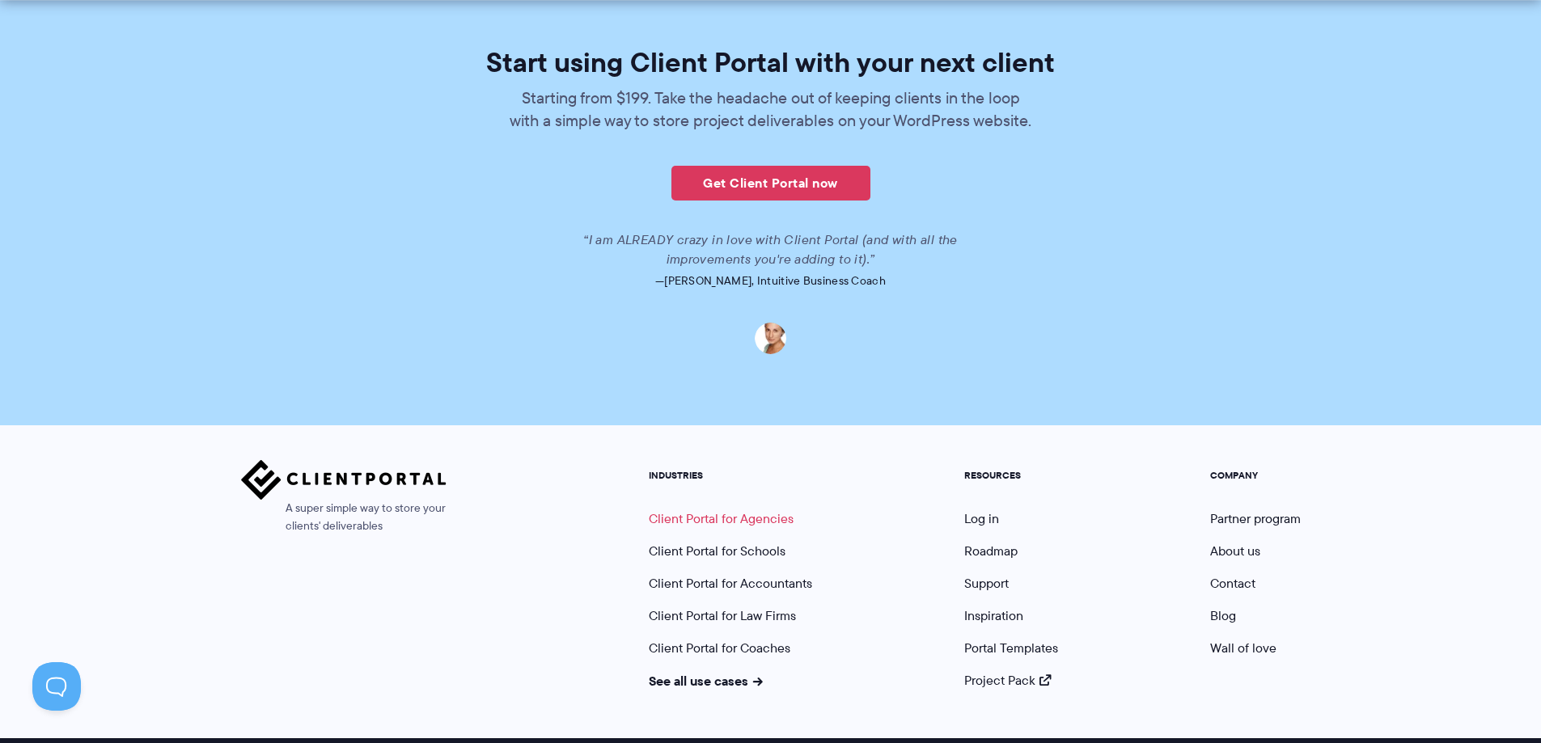 This screenshot has width=1541, height=743. I want to click on a: Blog, so click(1223, 615).